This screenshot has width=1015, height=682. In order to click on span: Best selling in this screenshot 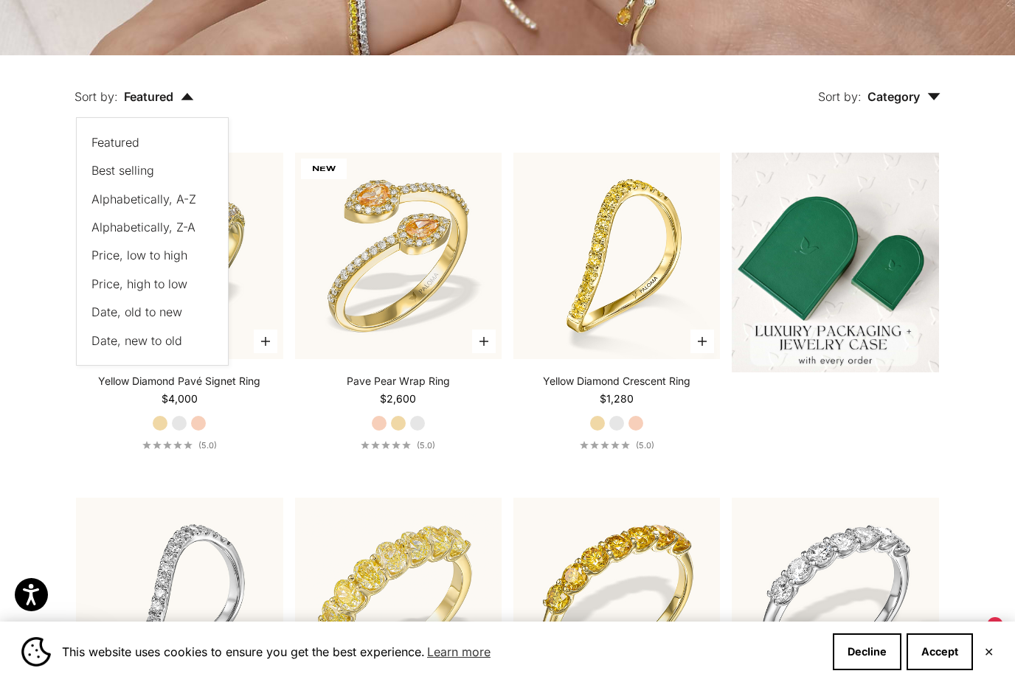, I will do `click(122, 170)`.